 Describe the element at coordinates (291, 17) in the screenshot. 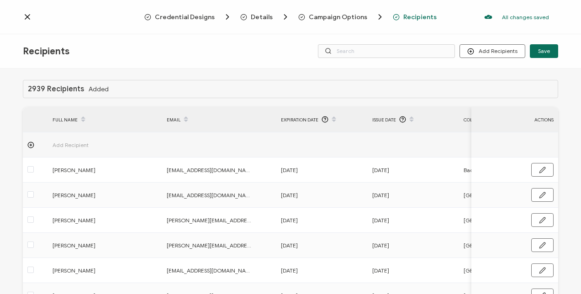

I see `div: Breadcrumb` at that location.